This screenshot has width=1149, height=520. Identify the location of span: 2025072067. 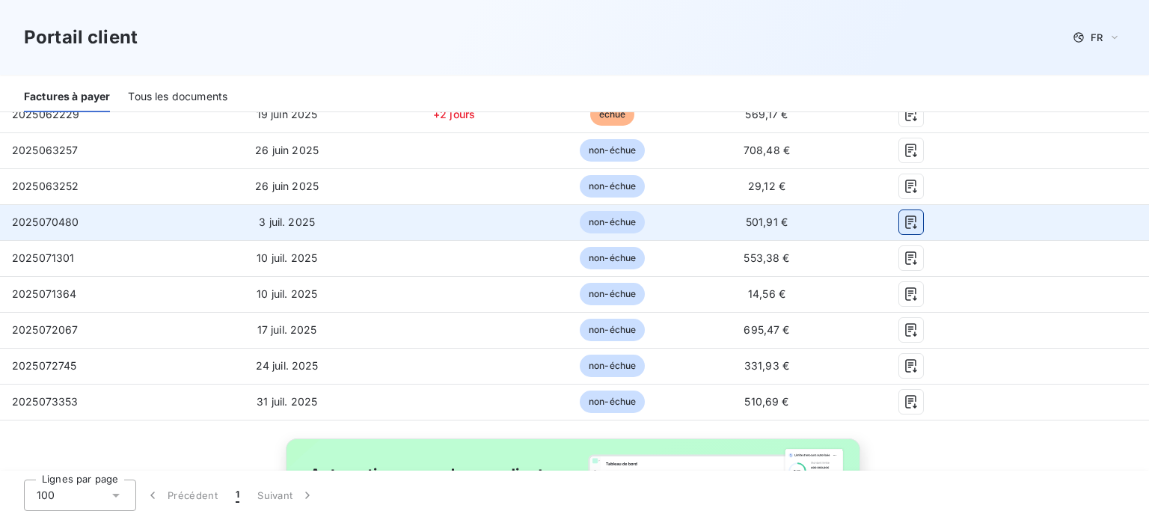
(45, 329).